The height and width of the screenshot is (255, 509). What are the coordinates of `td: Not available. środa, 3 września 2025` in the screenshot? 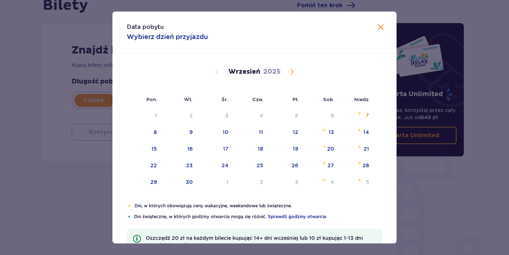 It's located at (216, 116).